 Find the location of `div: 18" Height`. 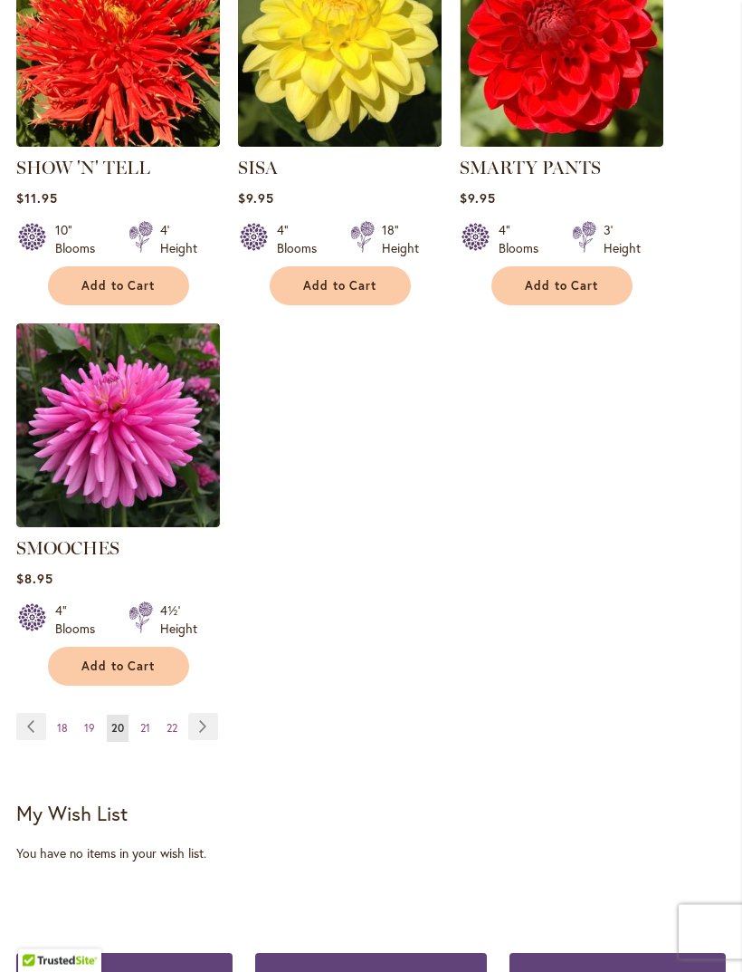

div: 18" Height is located at coordinates (400, 240).